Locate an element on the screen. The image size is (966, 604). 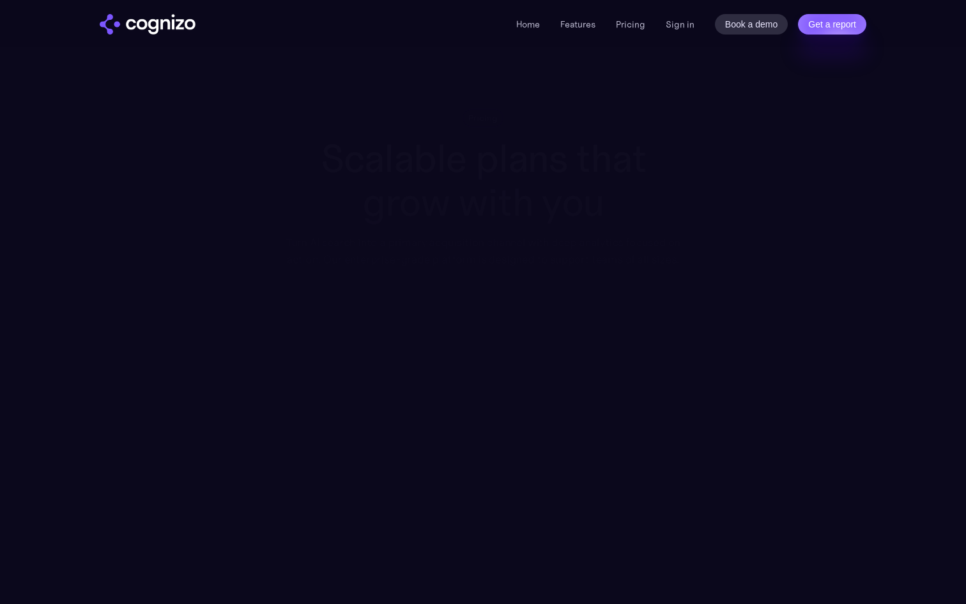
img: cognizo logo is located at coordinates (148, 24).